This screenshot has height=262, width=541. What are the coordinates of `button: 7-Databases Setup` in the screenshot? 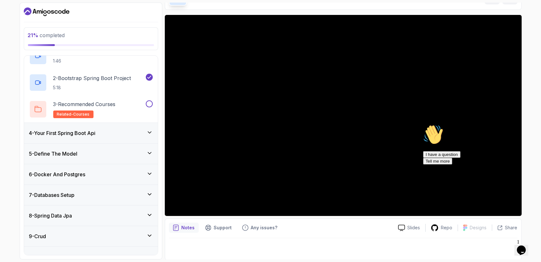 It's located at (91, 195).